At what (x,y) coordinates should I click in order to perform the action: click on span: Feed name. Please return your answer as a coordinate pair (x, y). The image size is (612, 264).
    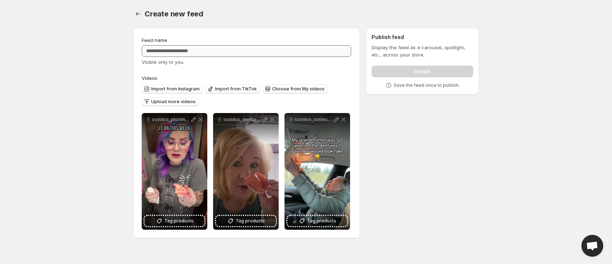
    Looking at the image, I should click on (155, 40).